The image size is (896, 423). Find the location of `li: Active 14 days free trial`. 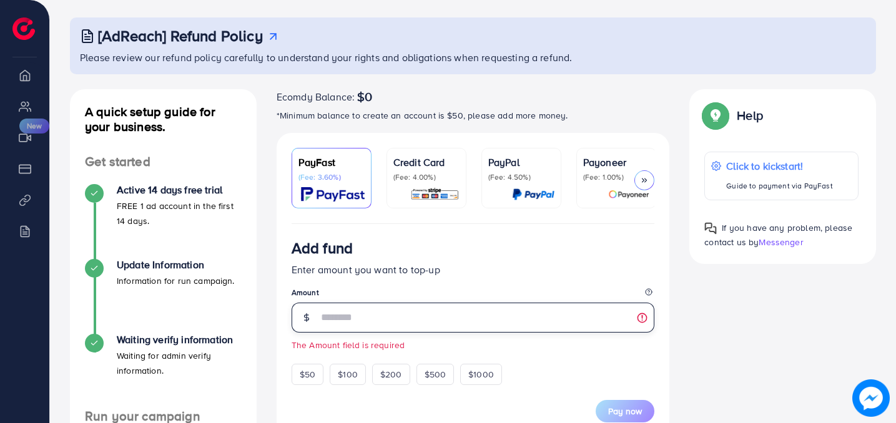

li: Active 14 days free trial is located at coordinates (163, 222).